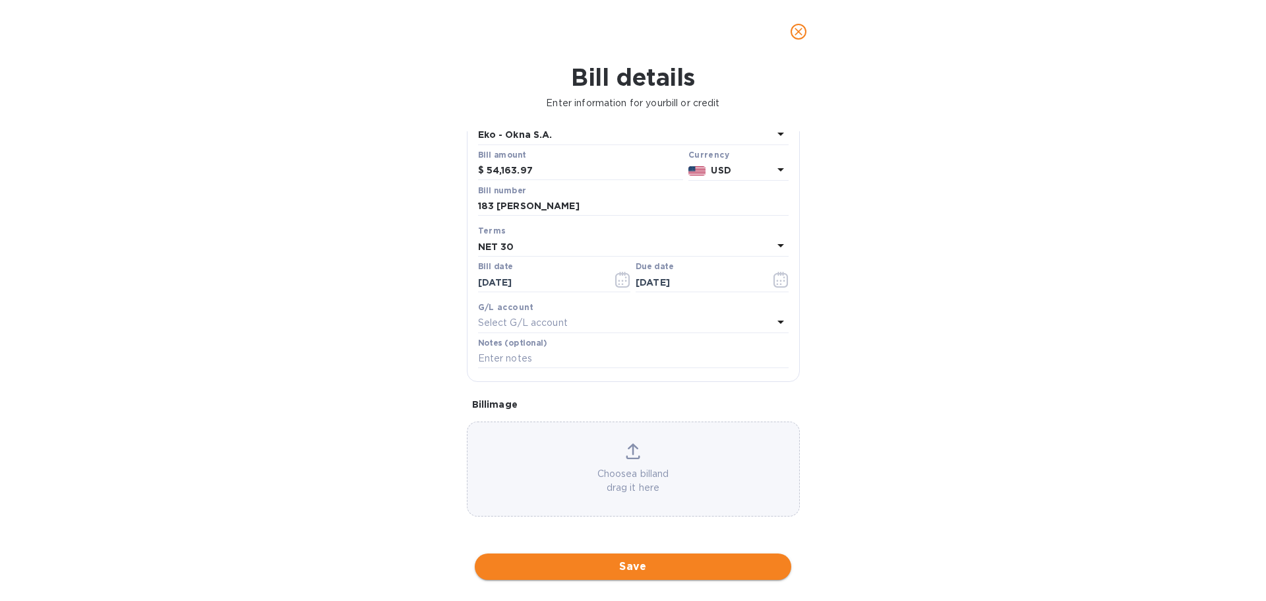 The image size is (1266, 601). I want to click on button: close, so click(799, 32).